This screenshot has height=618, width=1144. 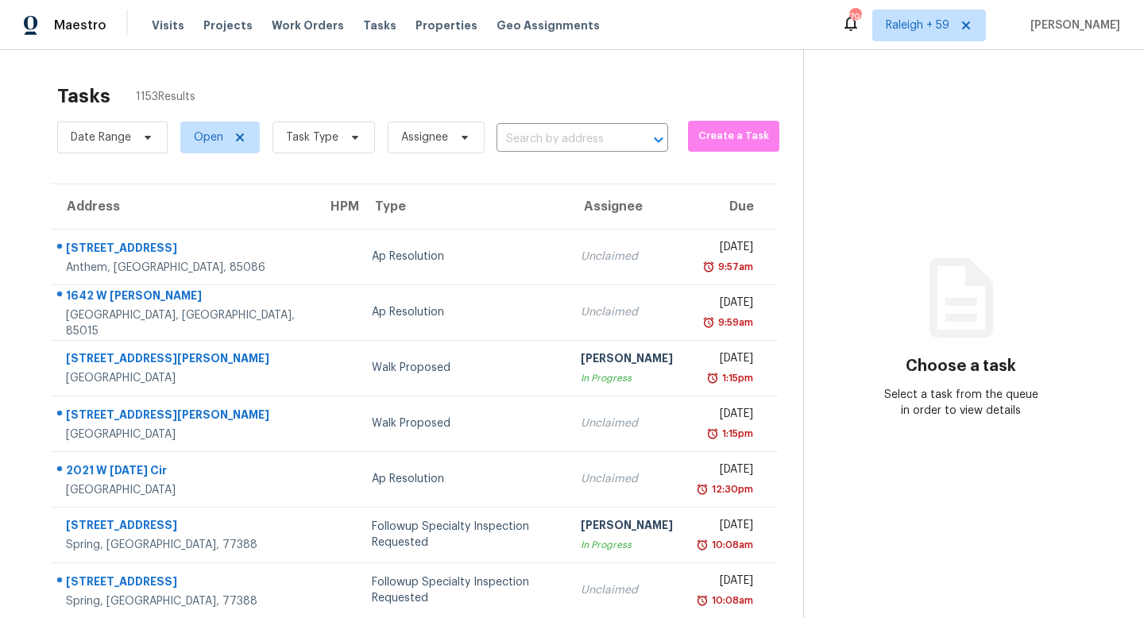 What do you see at coordinates (380, 25) in the screenshot?
I see `span: Tasks` at bounding box center [380, 25].